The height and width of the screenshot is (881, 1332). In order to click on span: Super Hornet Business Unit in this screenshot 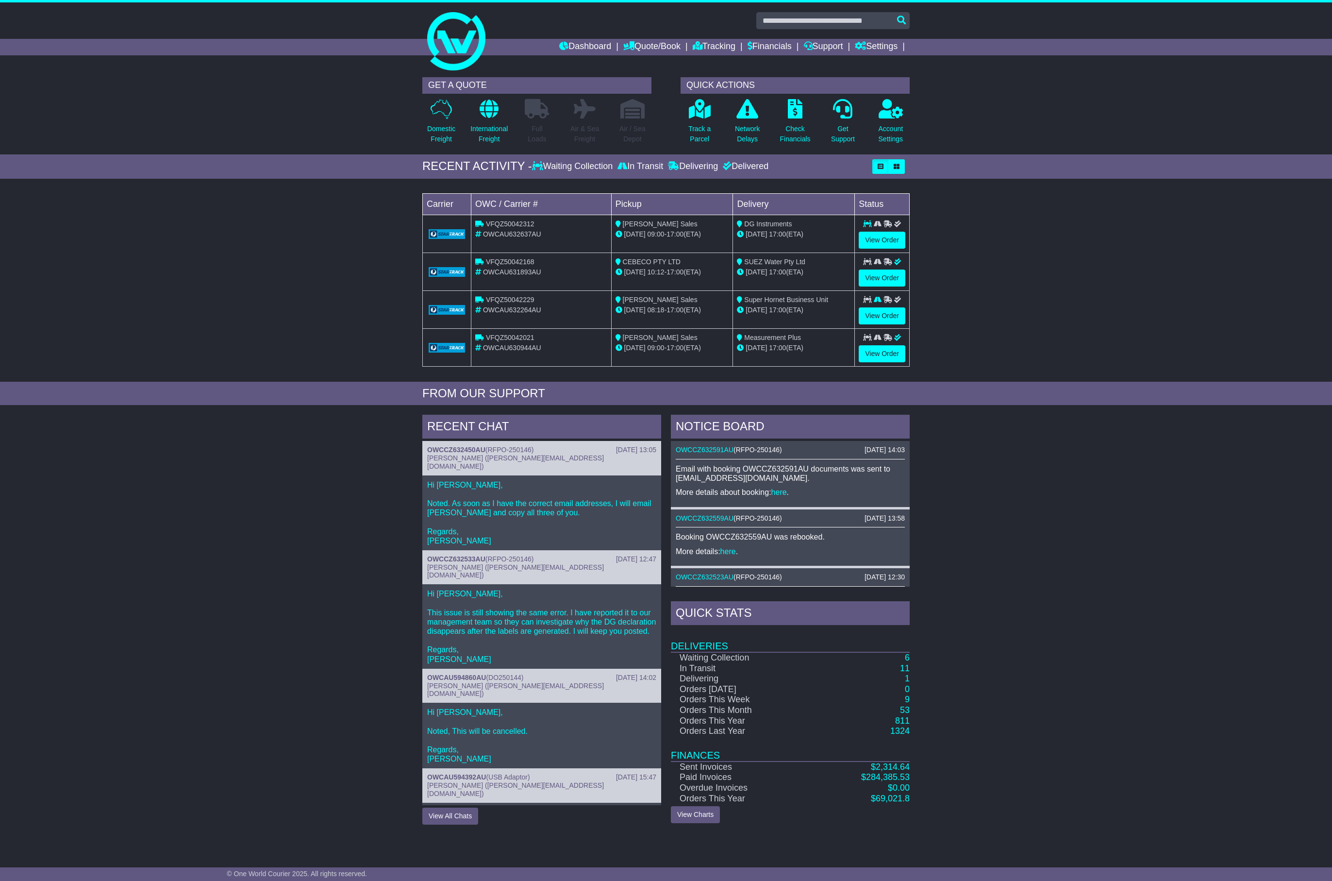, I will do `click(786, 300)`.